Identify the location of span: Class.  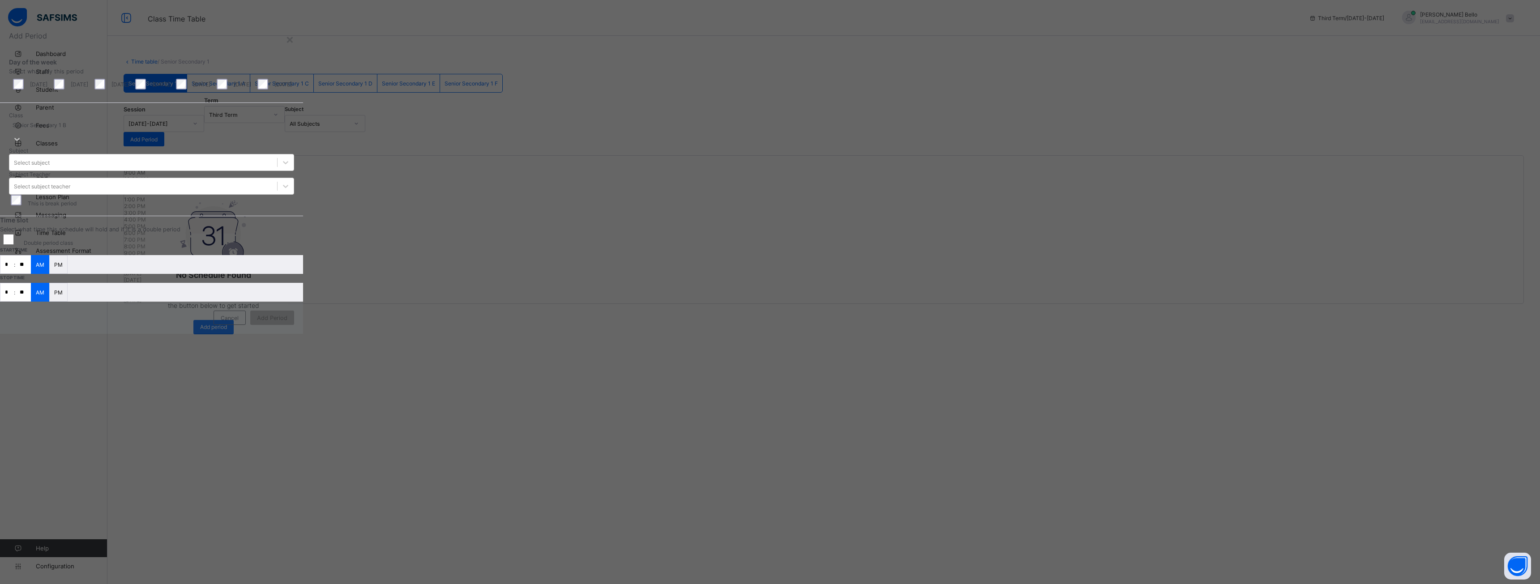
(16, 115).